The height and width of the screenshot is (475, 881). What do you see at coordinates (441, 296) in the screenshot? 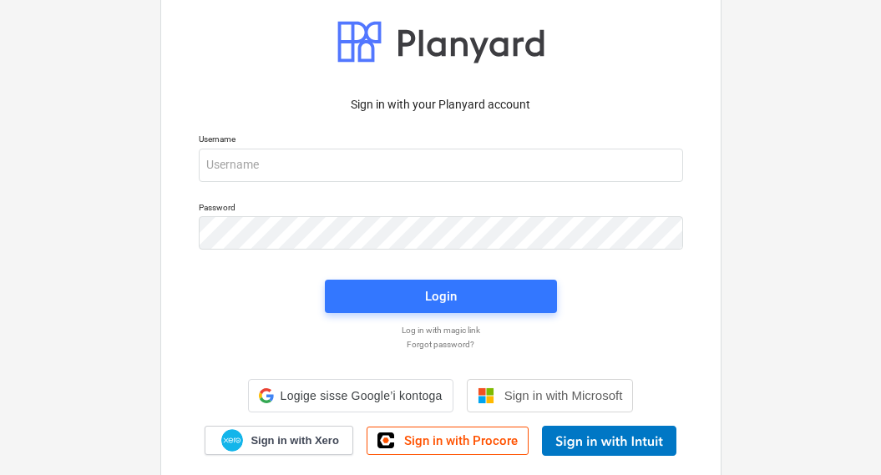
I see `div: Login` at bounding box center [441, 296].